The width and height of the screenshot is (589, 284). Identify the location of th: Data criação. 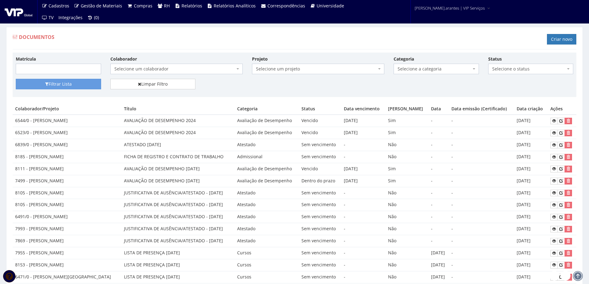
(531, 109).